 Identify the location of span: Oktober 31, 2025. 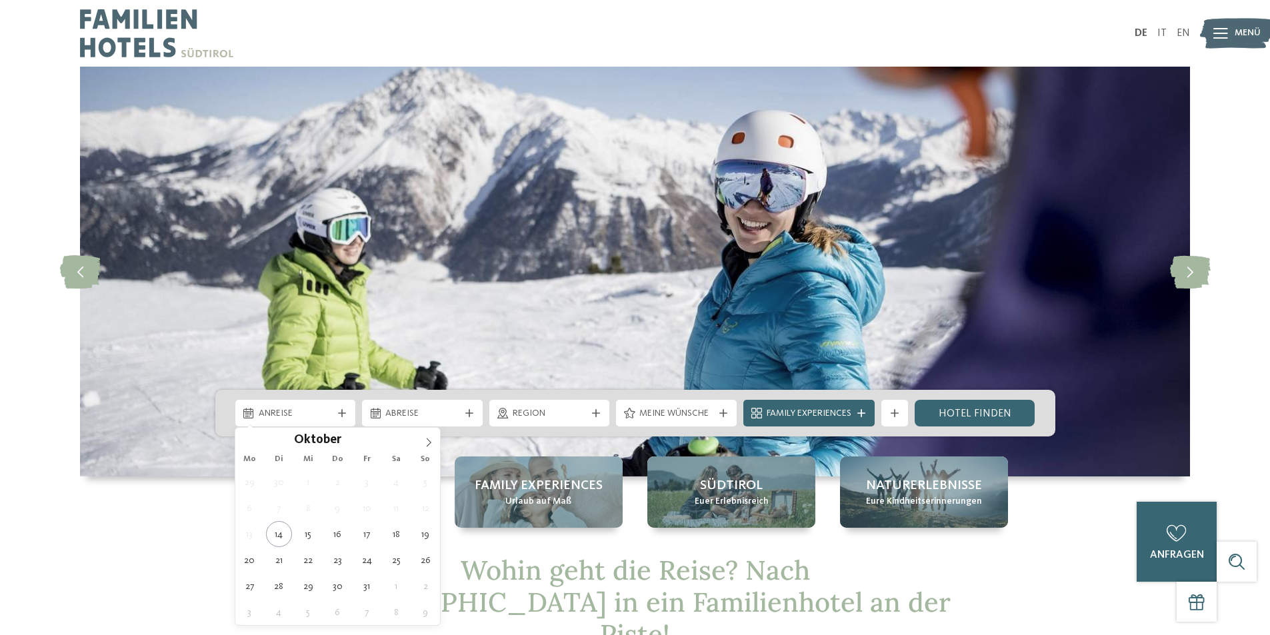
(367, 586).